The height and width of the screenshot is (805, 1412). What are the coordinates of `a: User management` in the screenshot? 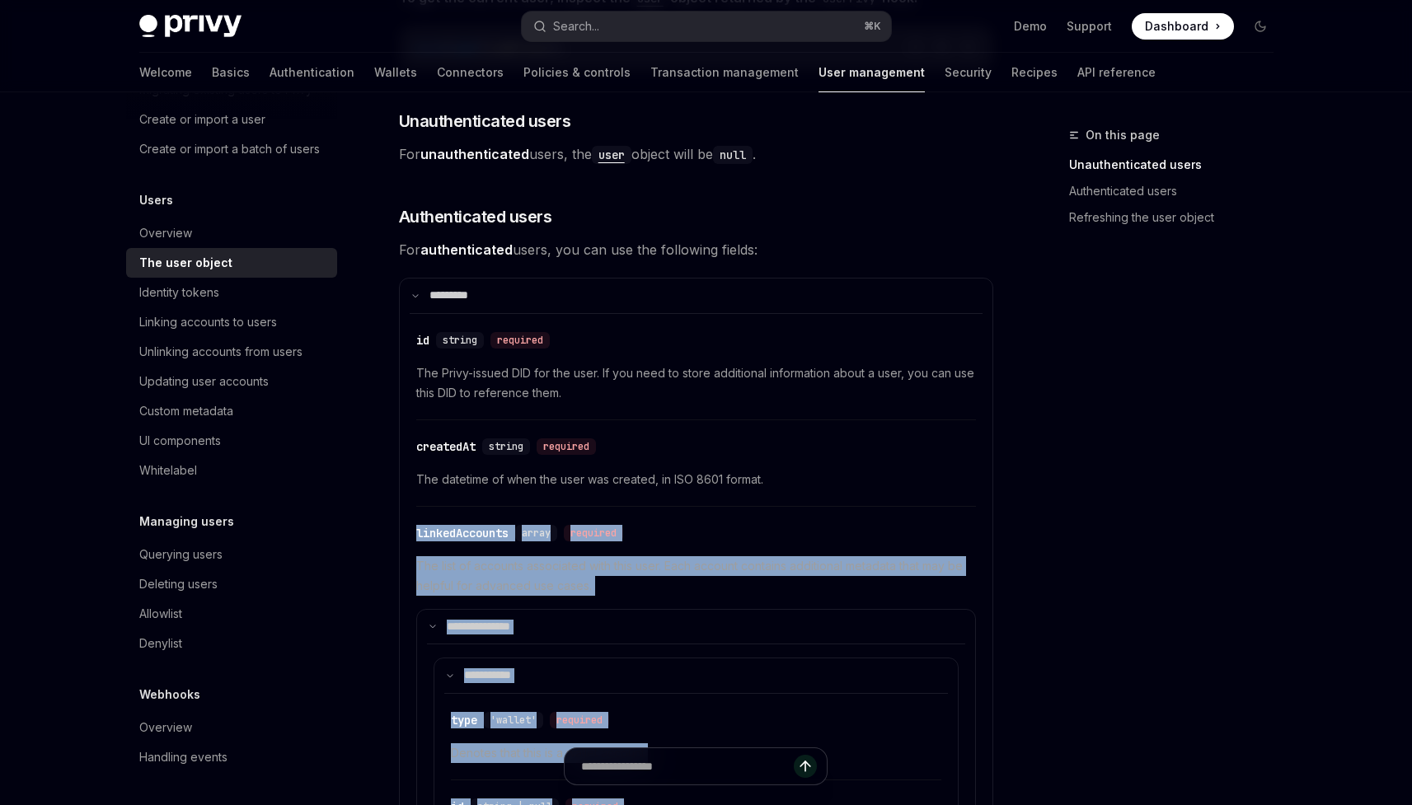 It's located at (871, 73).